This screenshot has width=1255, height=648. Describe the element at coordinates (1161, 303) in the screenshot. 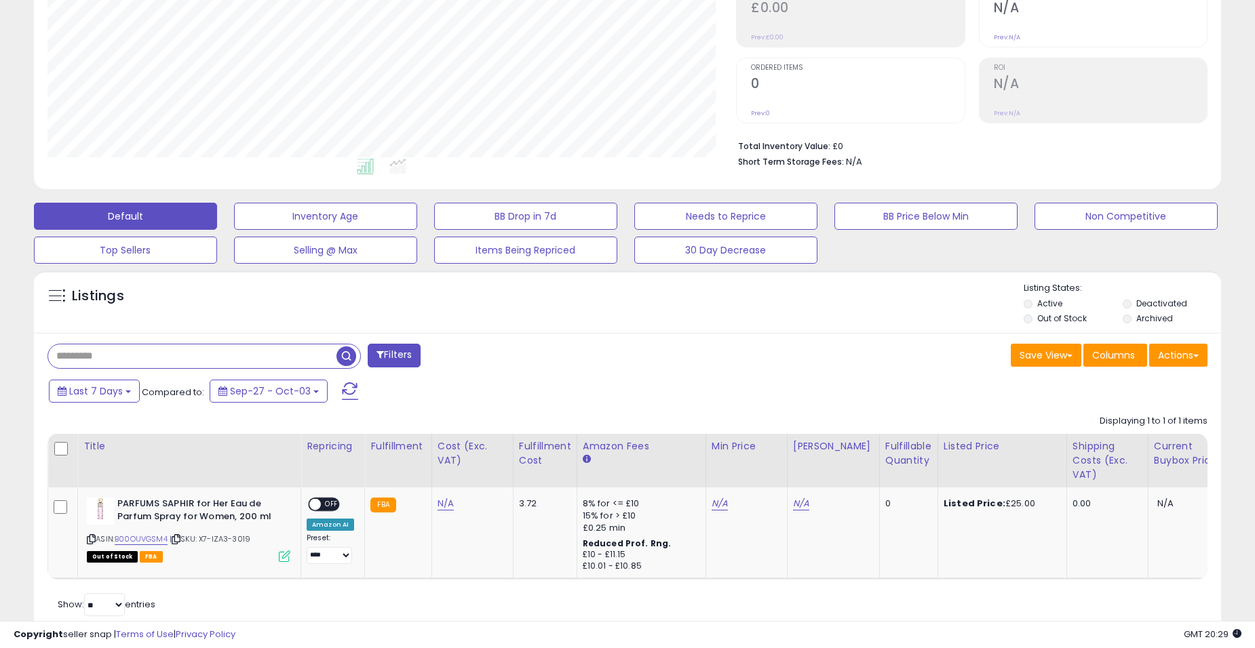

I see `label: Deactivated` at that location.